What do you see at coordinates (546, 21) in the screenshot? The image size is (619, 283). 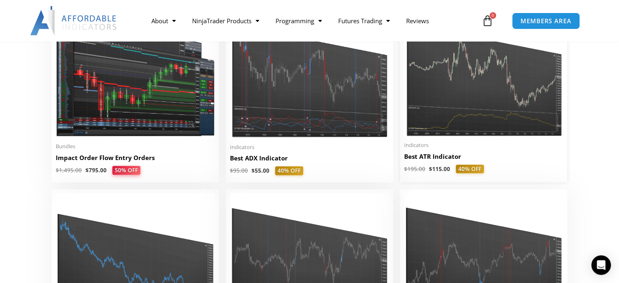 I see `span: MEMBERS AREA` at bounding box center [546, 21].